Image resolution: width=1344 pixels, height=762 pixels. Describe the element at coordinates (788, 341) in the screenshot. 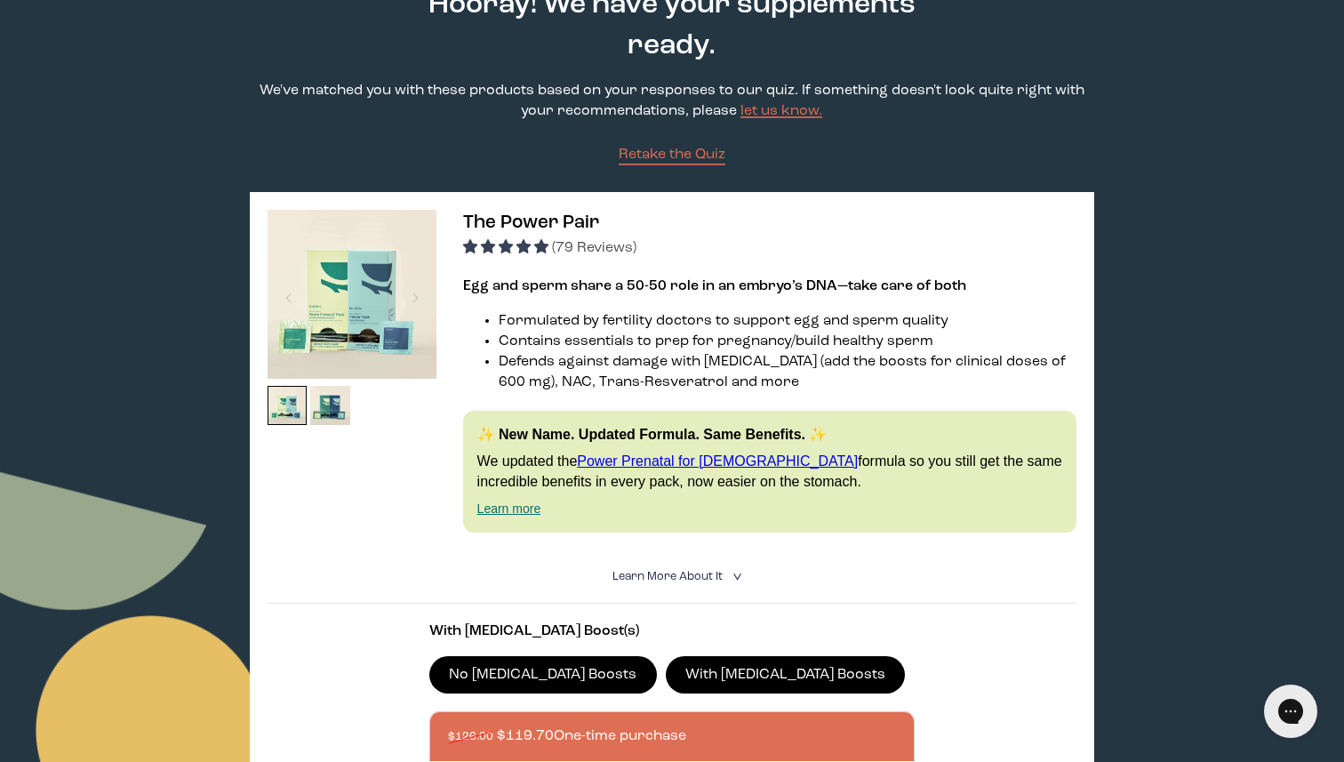

I see `li: Contains essentials to prep for pregnancy/build healthy sperm` at that location.